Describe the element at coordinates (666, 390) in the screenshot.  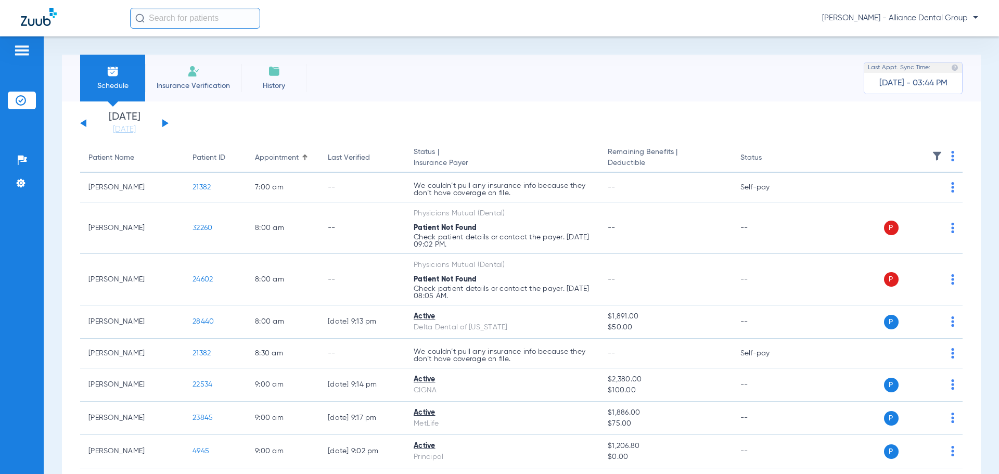
I see `span: $100.00` at that location.